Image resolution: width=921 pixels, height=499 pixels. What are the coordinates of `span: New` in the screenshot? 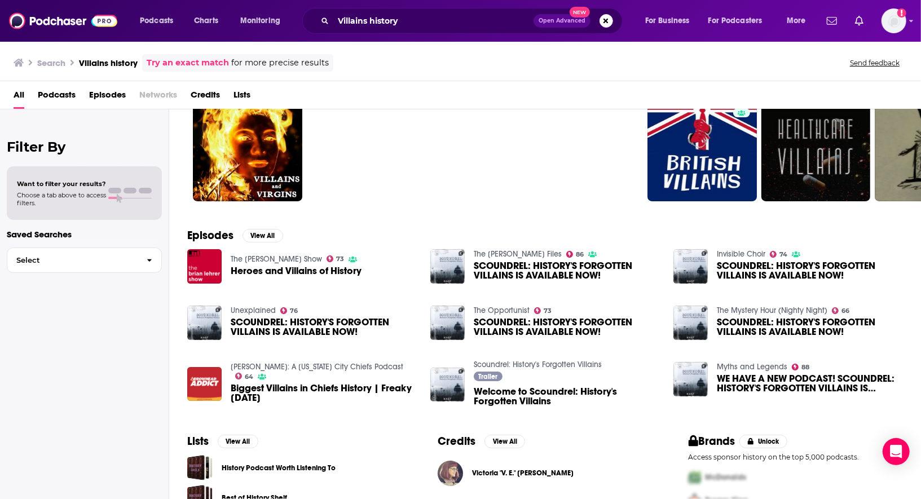 It's located at (580, 12).